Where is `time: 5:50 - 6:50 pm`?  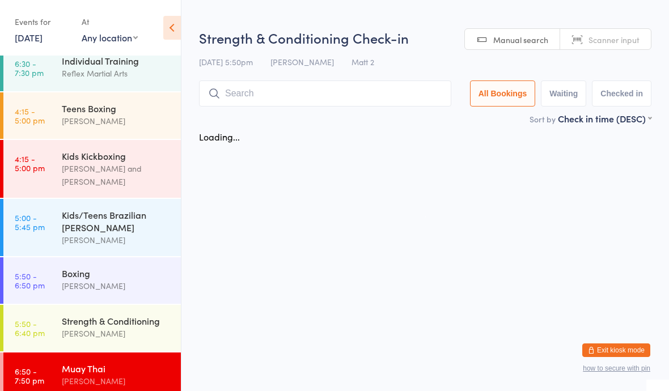 time: 5:50 - 6:50 pm is located at coordinates (30, 281).